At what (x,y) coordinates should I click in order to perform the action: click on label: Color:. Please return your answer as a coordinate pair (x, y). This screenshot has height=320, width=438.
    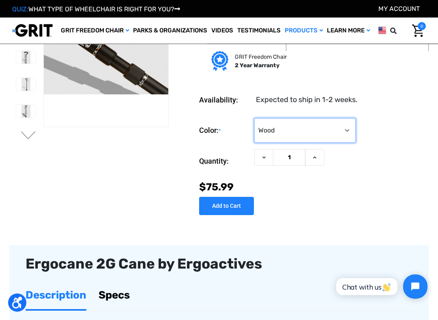
    Looking at the image, I should click on (225, 131).